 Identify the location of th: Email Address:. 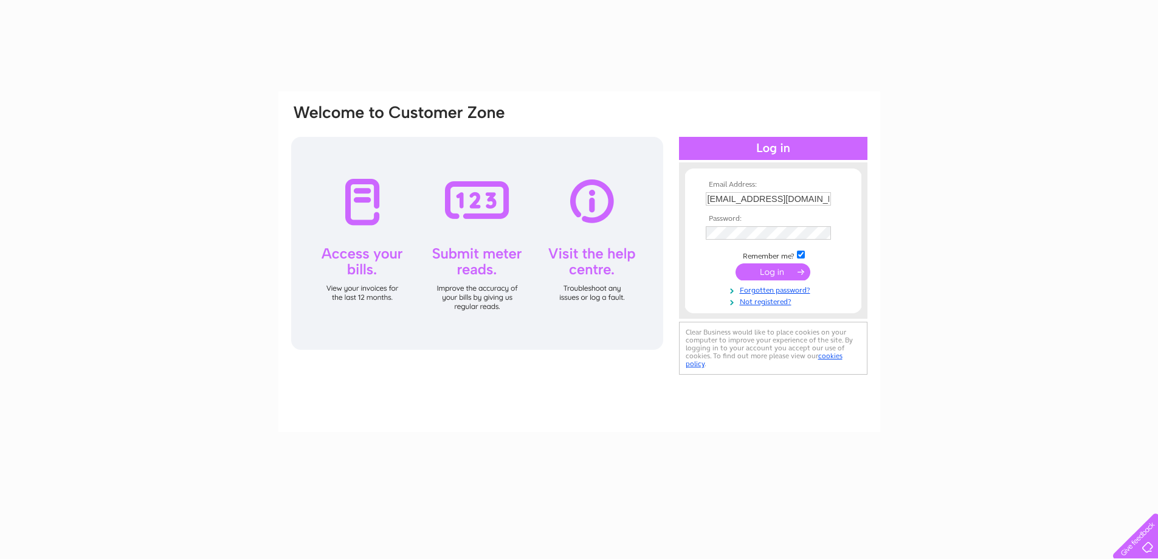
(774, 185).